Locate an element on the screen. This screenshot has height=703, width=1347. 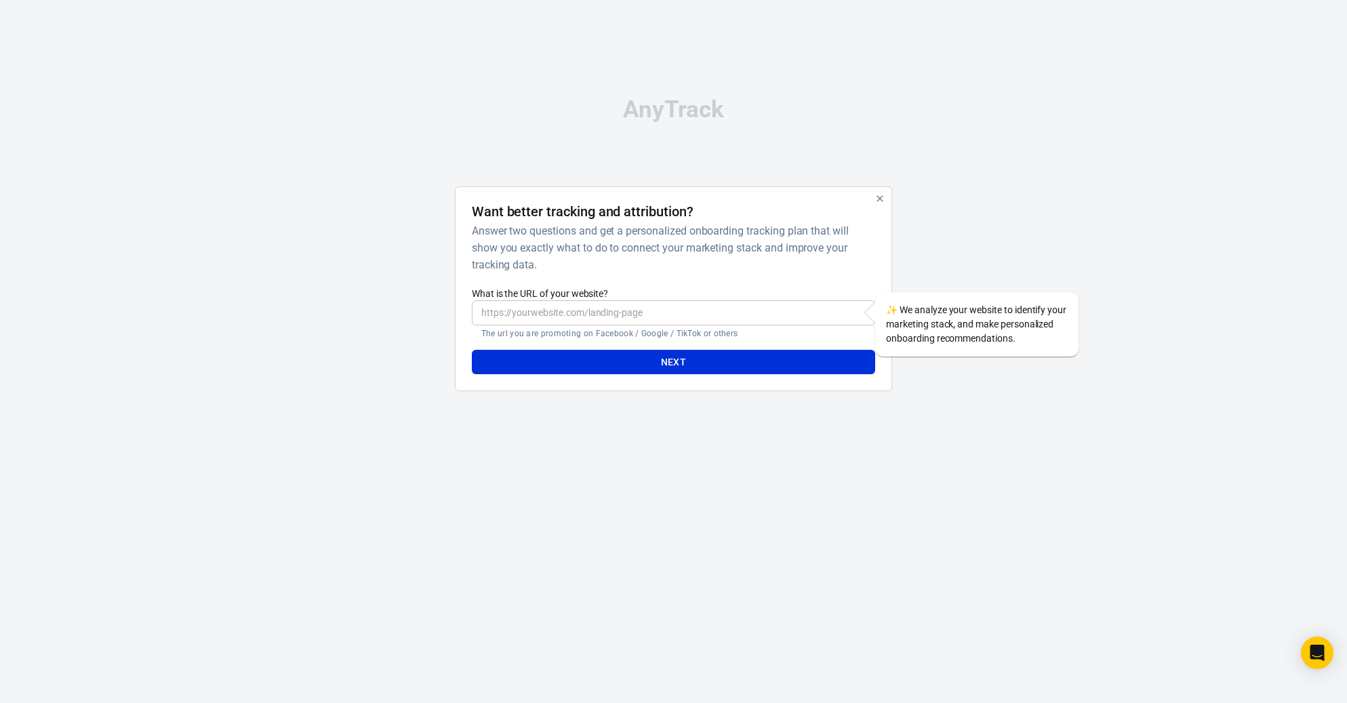
p: The url you are promoting on Facebook / Google / TikTok or others is located at coordinates (673, 334).